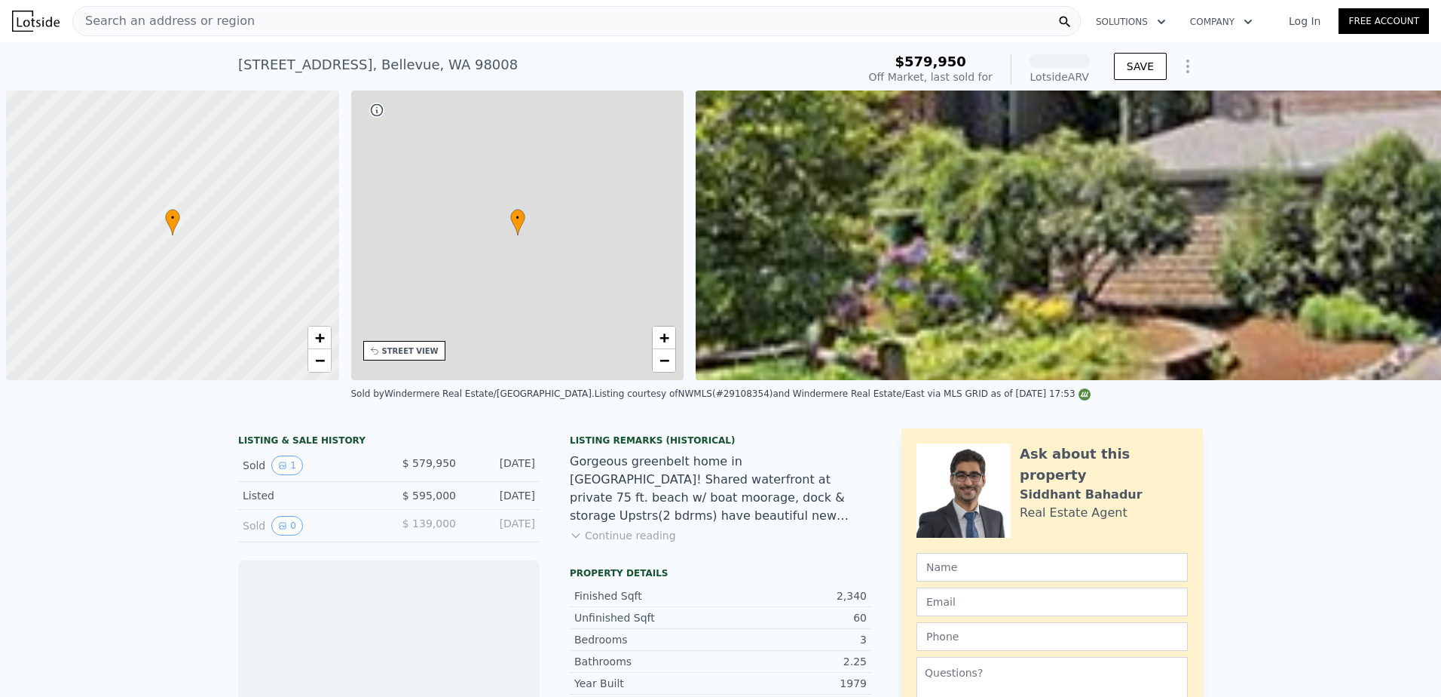 The image size is (1441, 697). What do you see at coordinates (931, 77) in the screenshot?
I see `div: Off Market, last sold for` at bounding box center [931, 77].